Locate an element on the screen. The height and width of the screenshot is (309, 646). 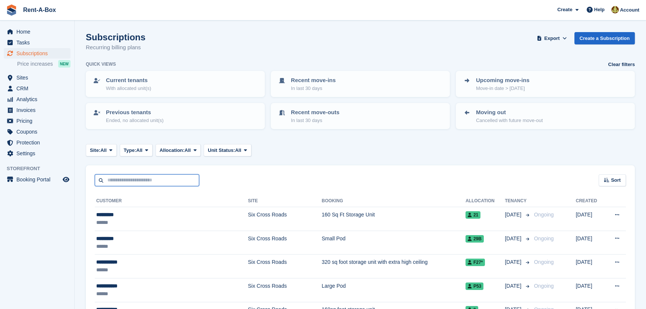
span: Pricing is located at coordinates (39, 121).